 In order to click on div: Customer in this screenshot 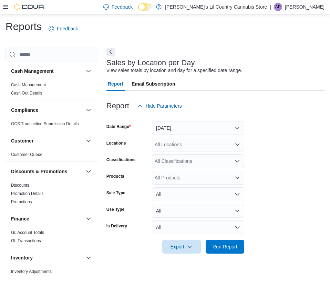, I will do `click(52, 156)`.